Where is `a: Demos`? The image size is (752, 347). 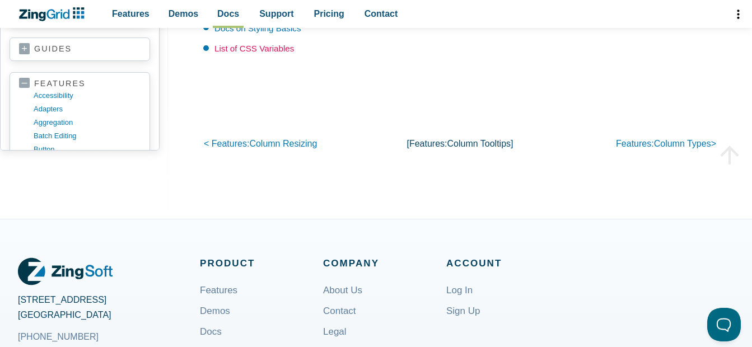
a: Demos is located at coordinates (215, 311).